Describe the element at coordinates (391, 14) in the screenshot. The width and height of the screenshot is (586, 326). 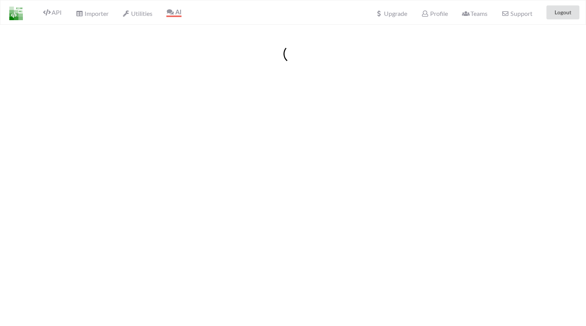
I see `span: Upgrade` at that location.